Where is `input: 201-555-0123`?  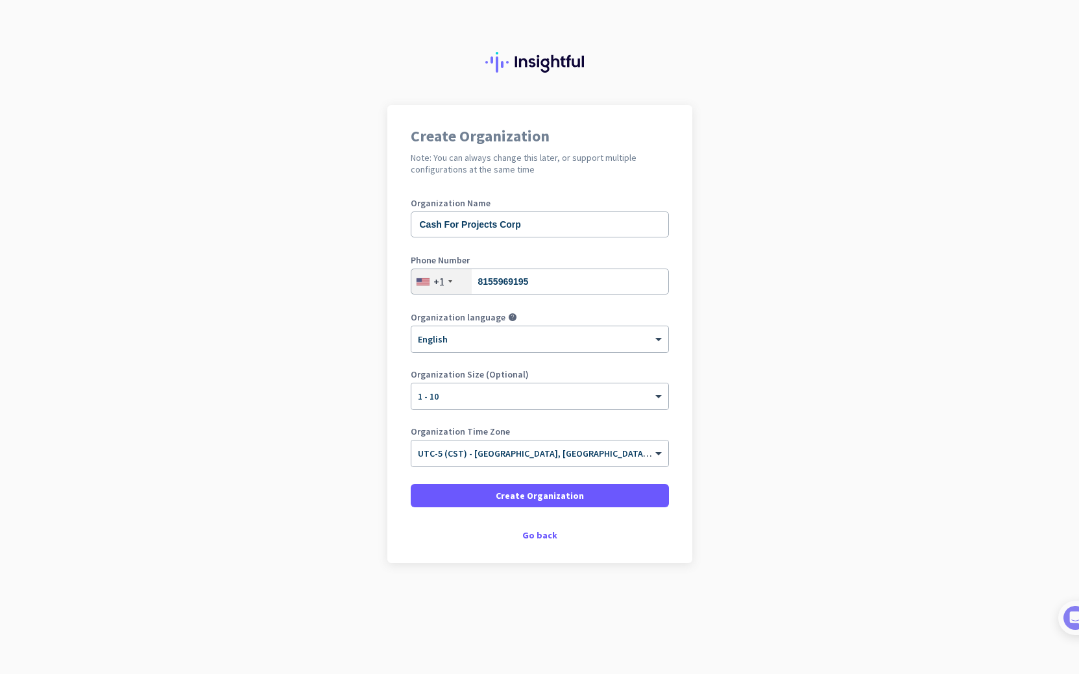
input: 201-555-0123 is located at coordinates (540, 281).